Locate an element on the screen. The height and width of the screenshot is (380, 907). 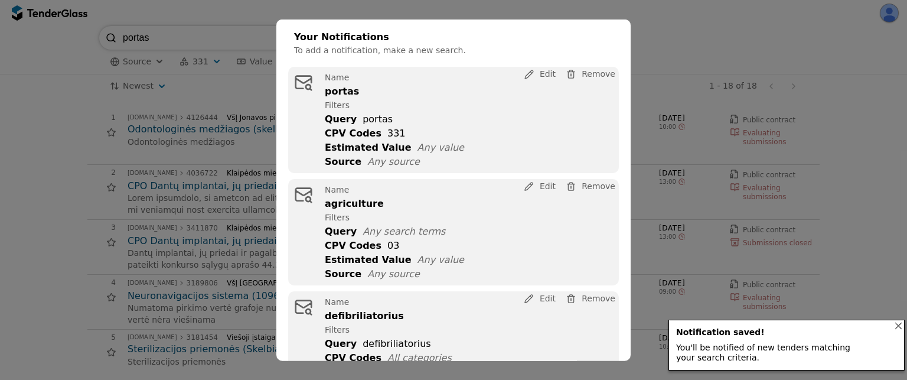
span: Any search terms is located at coordinates (404, 230).